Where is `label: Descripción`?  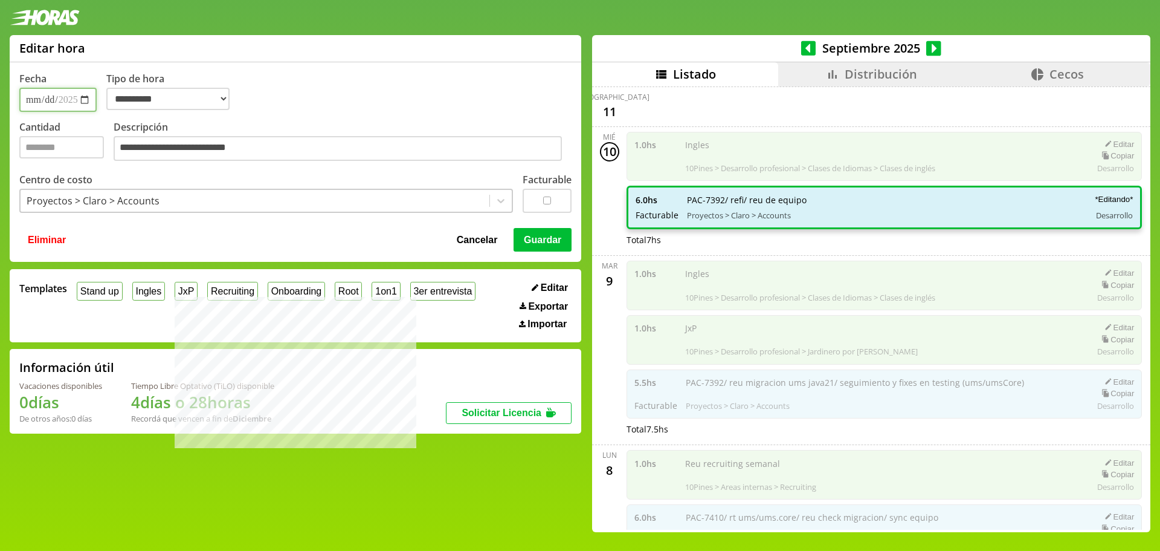
label: Descripción is located at coordinates (343, 142).